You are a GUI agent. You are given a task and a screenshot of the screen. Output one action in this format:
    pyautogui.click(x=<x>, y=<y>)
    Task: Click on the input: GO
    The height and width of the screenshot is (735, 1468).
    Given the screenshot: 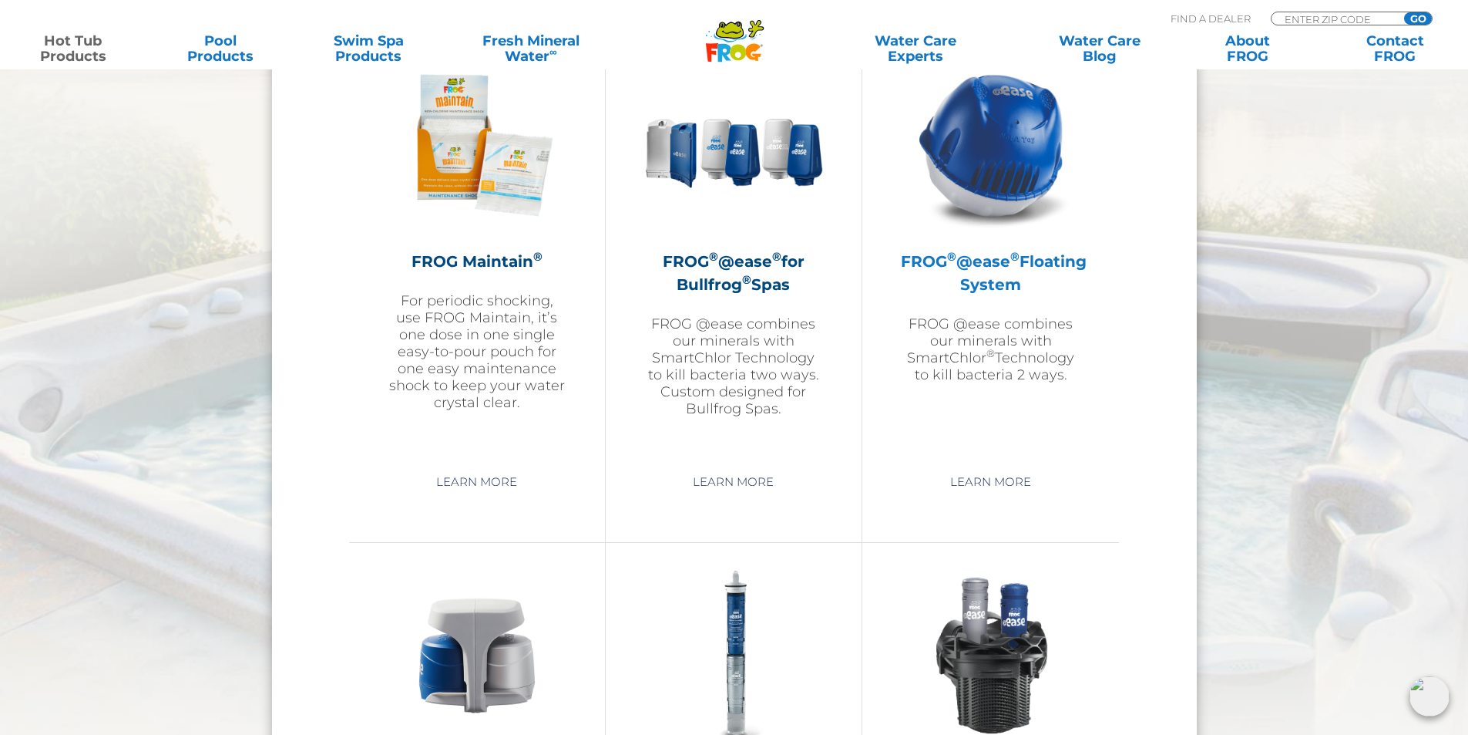 What is the action you would take?
    pyautogui.click(x=1418, y=18)
    